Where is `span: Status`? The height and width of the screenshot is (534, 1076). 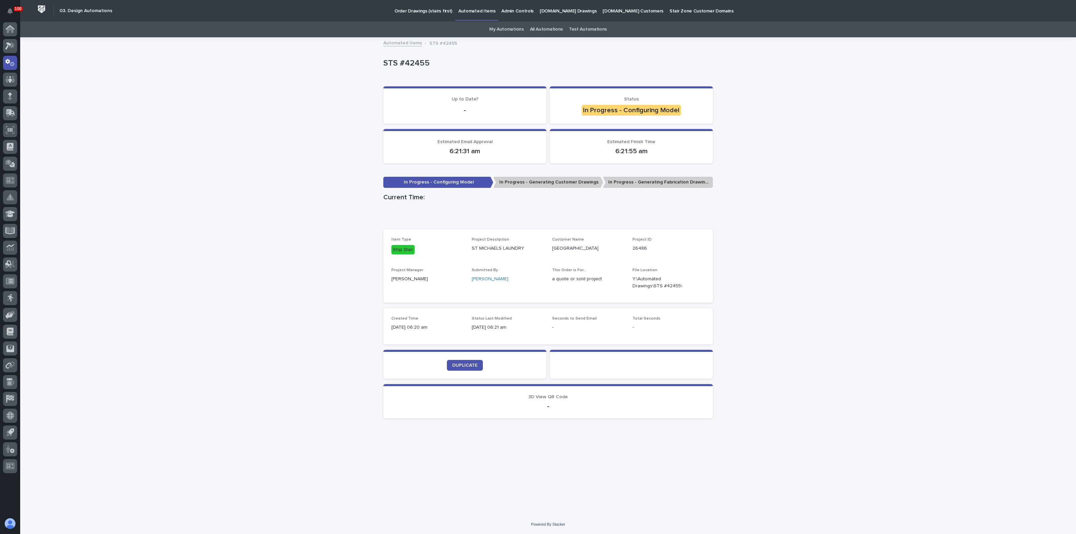 span: Status is located at coordinates (631, 99).